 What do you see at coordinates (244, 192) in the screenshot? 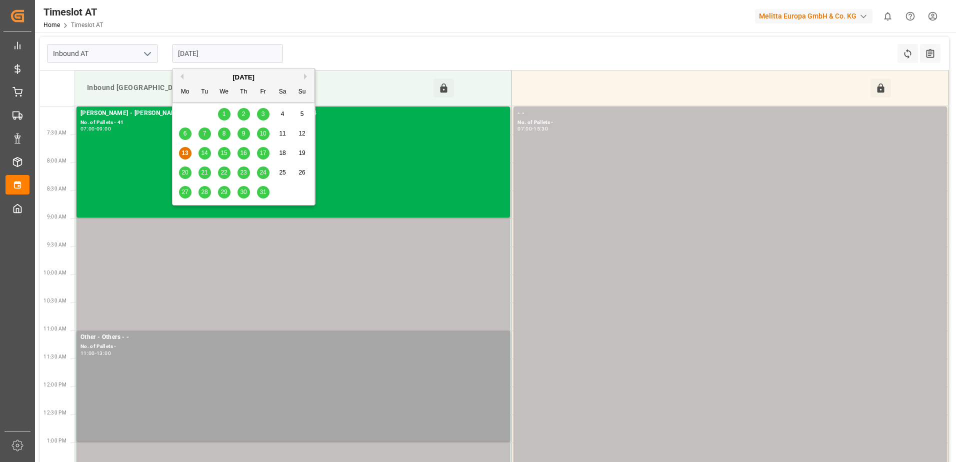
I see `div: Choose Thursday, October 30th, 2025` at bounding box center [244, 192].